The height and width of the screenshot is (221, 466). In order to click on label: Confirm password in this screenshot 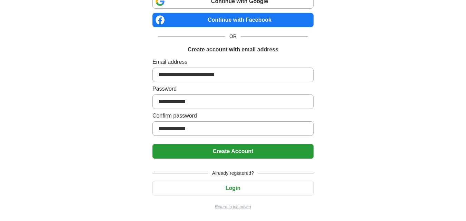, I will do `click(233, 116)`.